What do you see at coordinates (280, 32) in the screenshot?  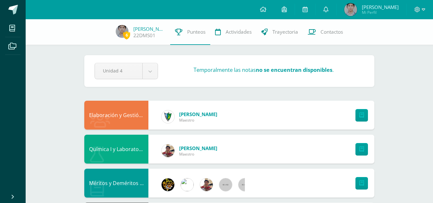 I see `a: Trayectoria` at bounding box center [280, 32].